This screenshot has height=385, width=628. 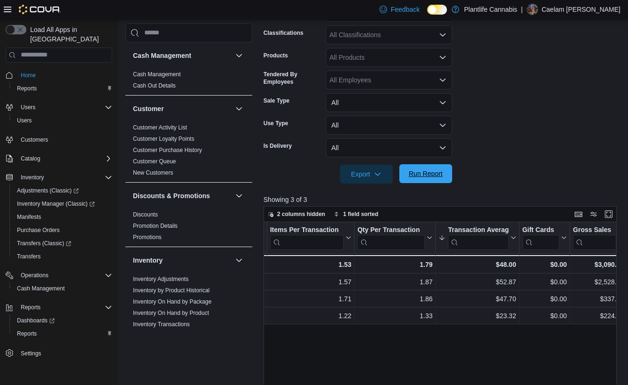 I want to click on a: Customer Queue, so click(x=154, y=162).